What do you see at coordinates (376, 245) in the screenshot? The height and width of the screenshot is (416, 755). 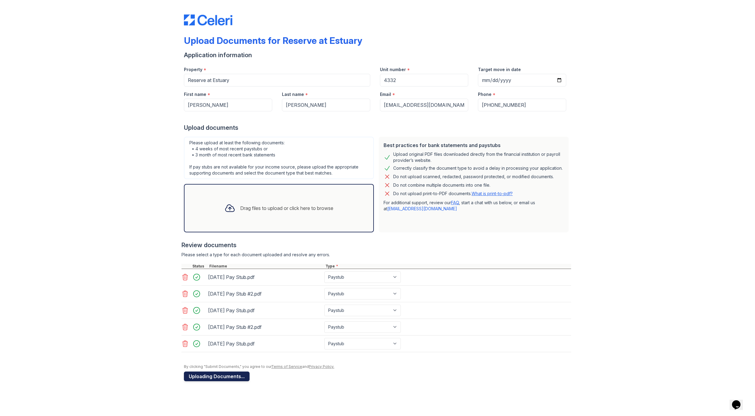 I see `div: Review documents` at bounding box center [376, 245].